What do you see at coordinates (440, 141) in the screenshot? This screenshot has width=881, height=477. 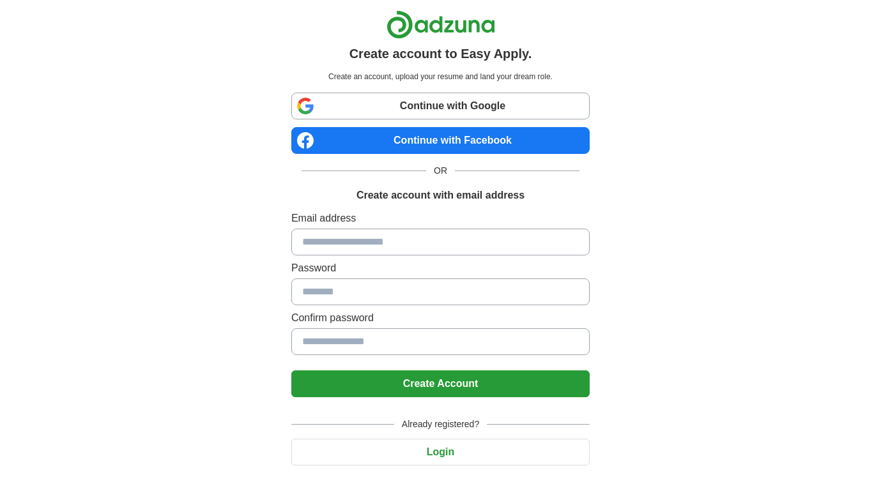 I see `a: Continue with Facebook` at bounding box center [440, 141].